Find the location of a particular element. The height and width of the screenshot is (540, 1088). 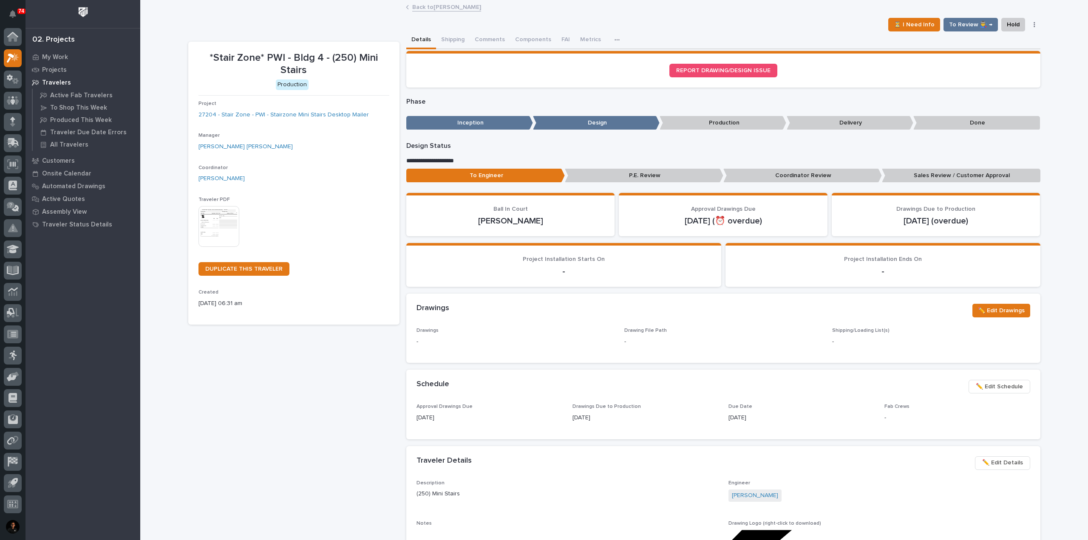

span: Due Date is located at coordinates (740, 407).